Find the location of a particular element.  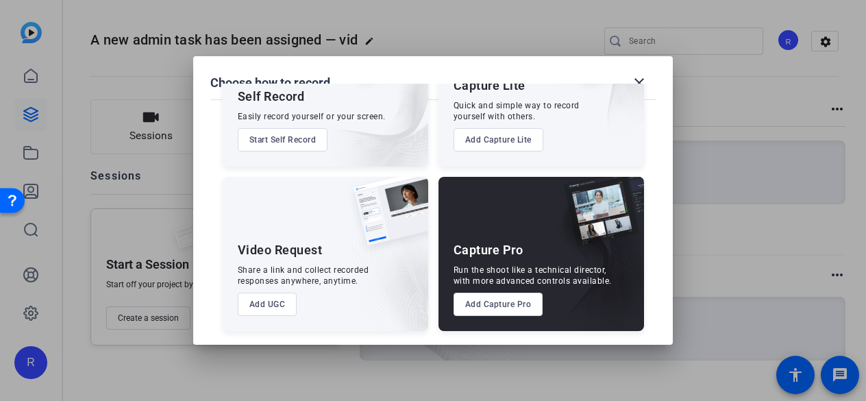

div: Video Request is located at coordinates (280, 250).